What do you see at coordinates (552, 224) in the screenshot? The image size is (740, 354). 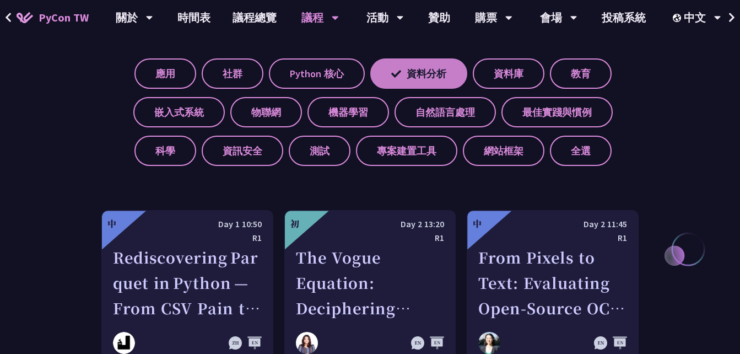 I see `div: Day 2 11:45` at bounding box center [552, 224].